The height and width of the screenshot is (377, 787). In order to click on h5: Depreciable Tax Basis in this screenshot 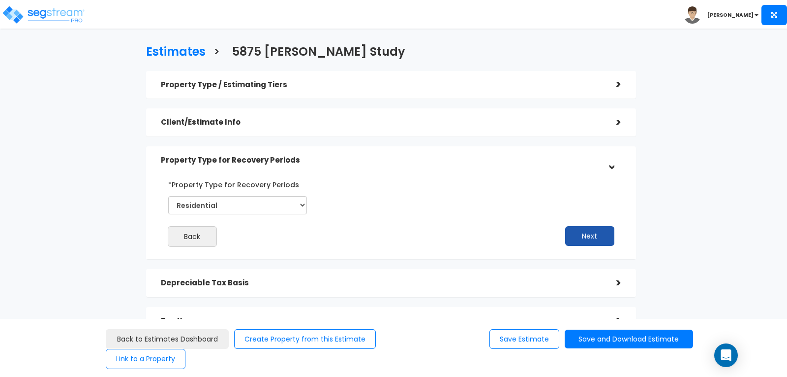, I will do `click(381, 283)`.